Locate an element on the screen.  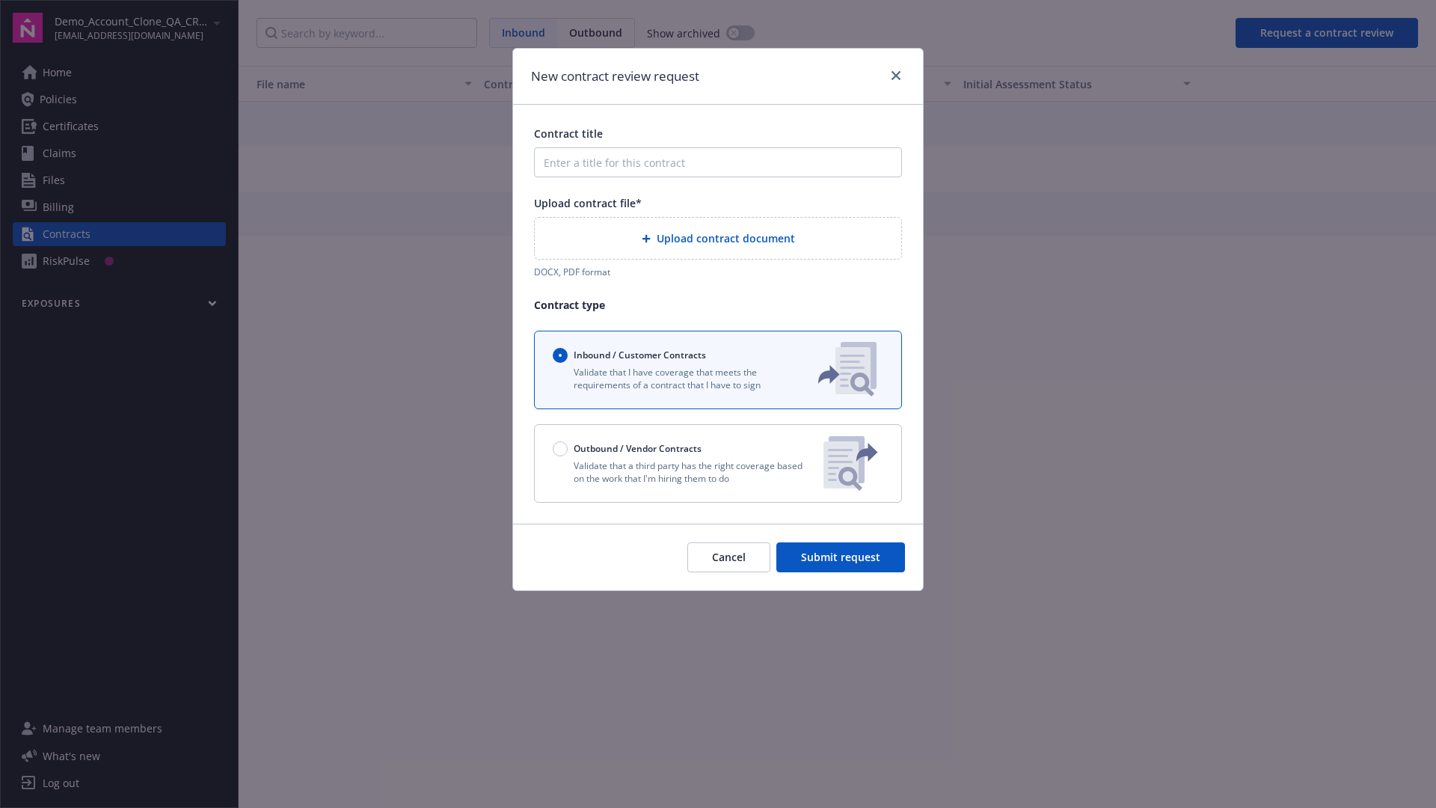
span: Upload contract document is located at coordinates (725, 238).